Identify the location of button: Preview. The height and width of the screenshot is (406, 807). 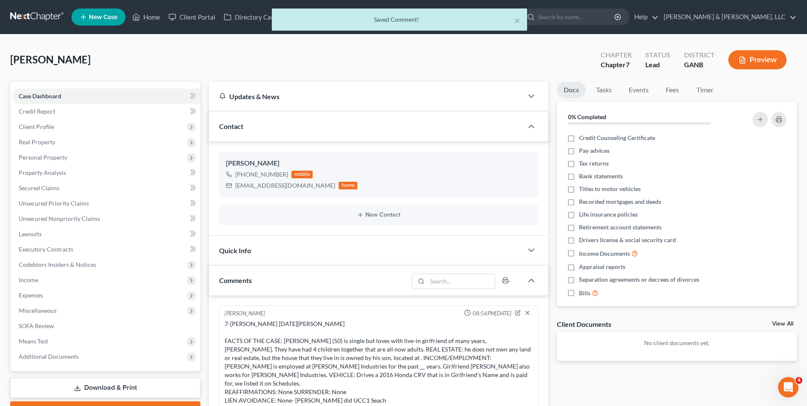
(758, 60).